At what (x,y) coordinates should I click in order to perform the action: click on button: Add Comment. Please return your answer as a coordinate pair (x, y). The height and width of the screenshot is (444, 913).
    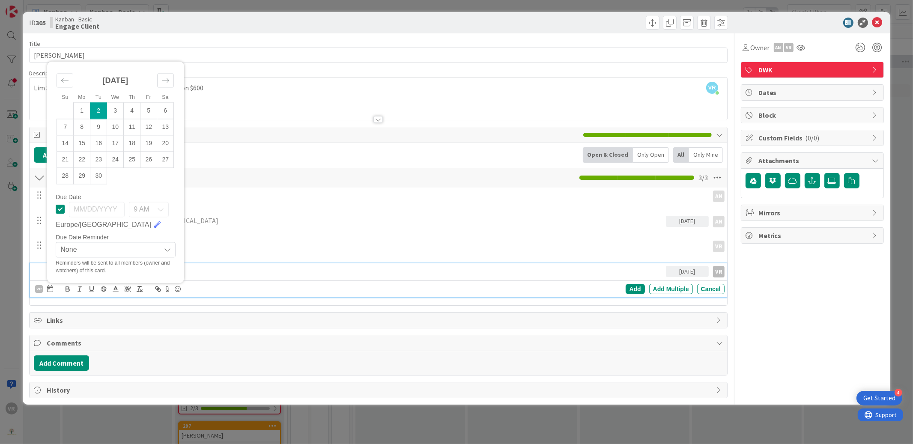
    Looking at the image, I should click on (61, 363).